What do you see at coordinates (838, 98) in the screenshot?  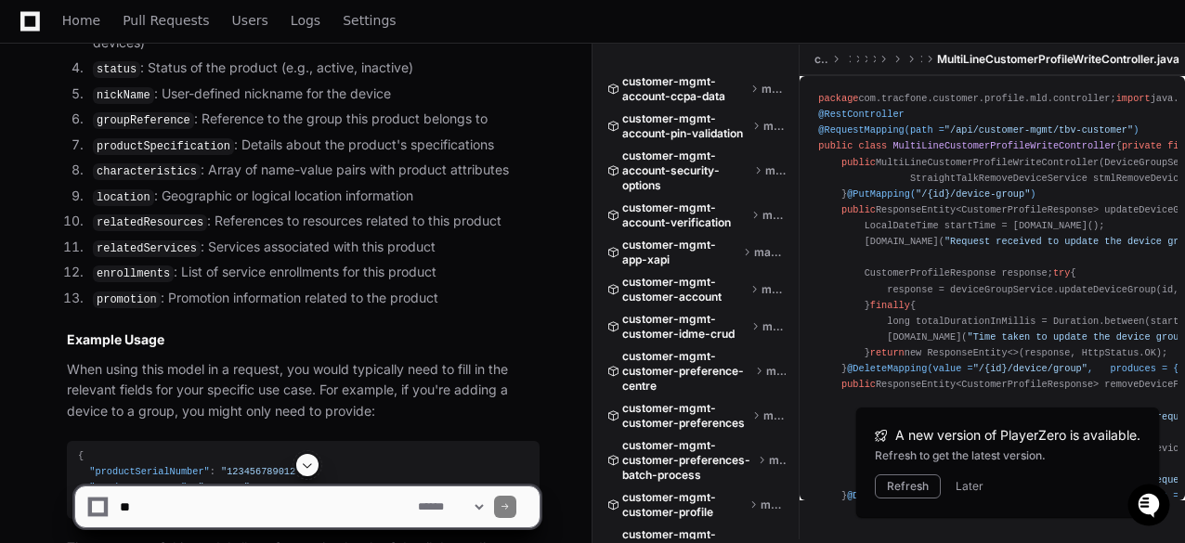 I see `span: package` at bounding box center [838, 98].